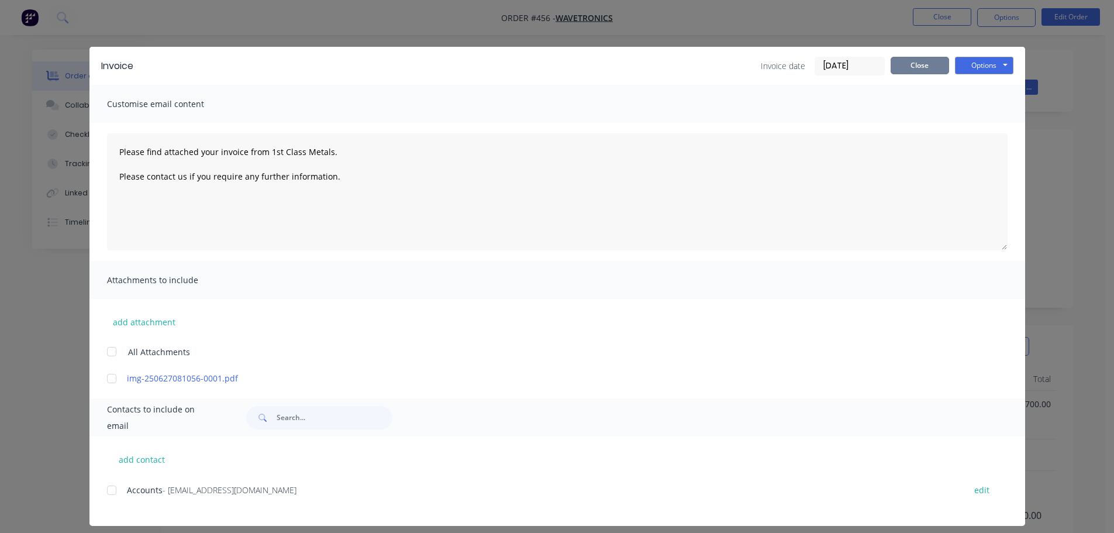 The height and width of the screenshot is (533, 1114). What do you see at coordinates (985, 66) in the screenshot?
I see `button: Options` at bounding box center [985, 66].